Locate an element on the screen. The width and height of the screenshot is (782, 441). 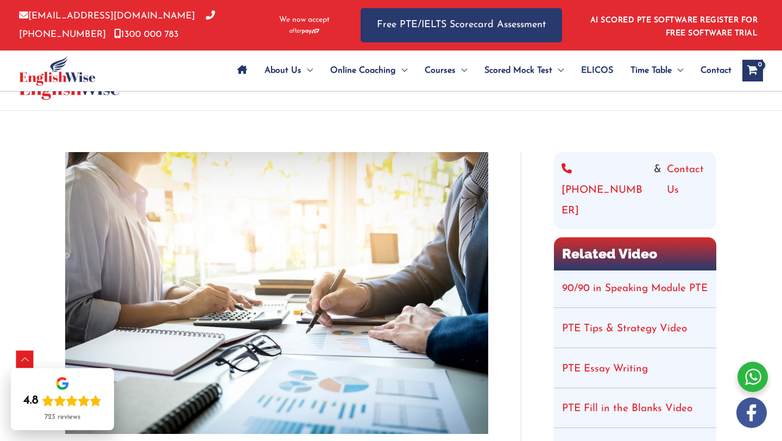
span: ELICOS is located at coordinates (597, 71).